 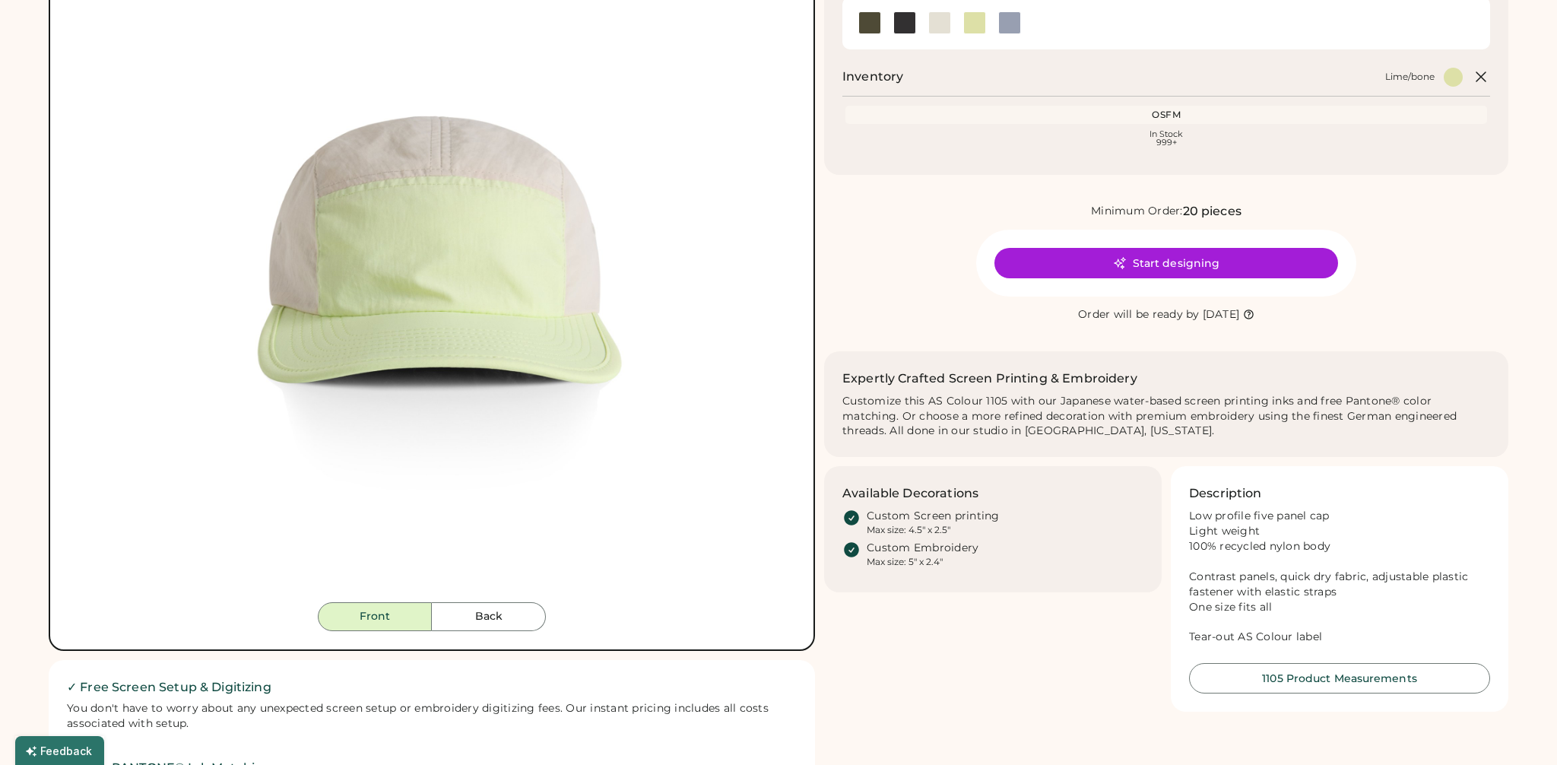 I want to click on div: Customize this AS Colour 1105 with our Japanese water-based screen printing inks and free Pantone..., so click(x=1166, y=417).